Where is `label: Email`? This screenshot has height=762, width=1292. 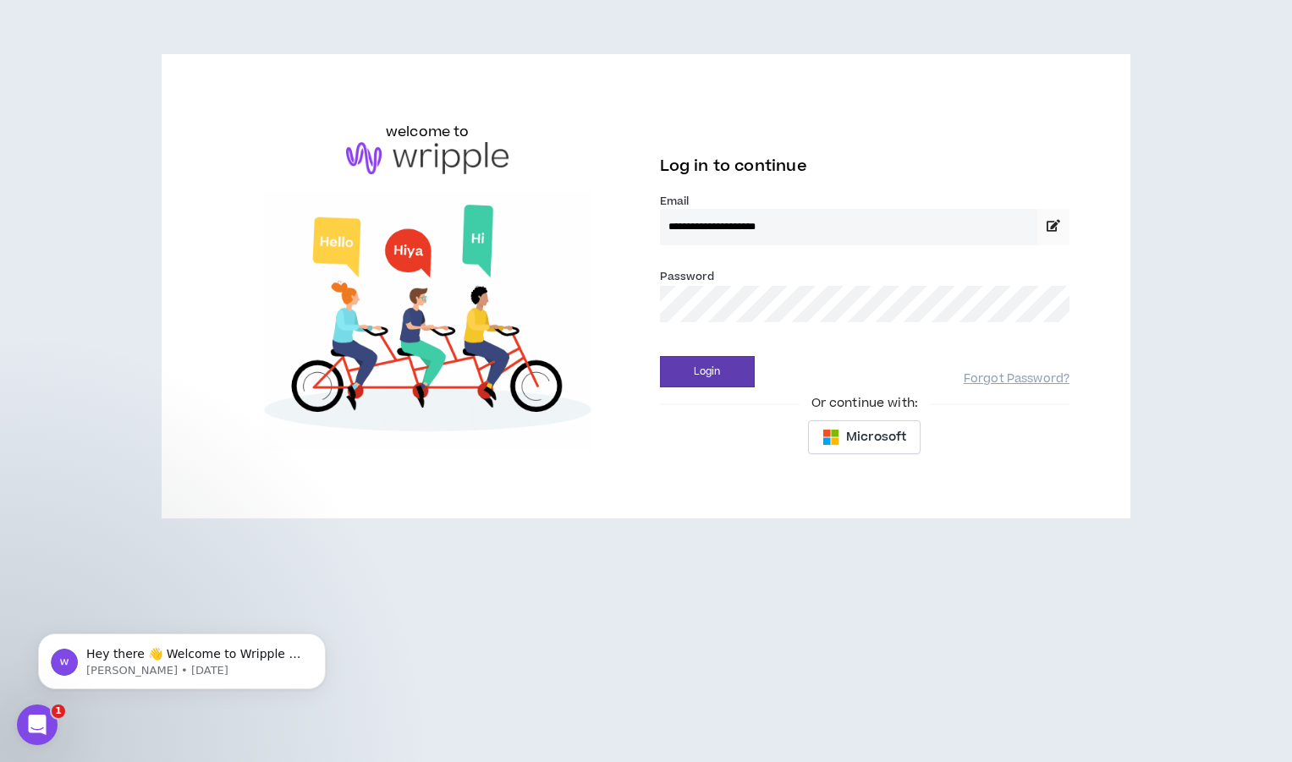 label: Email is located at coordinates (865, 201).